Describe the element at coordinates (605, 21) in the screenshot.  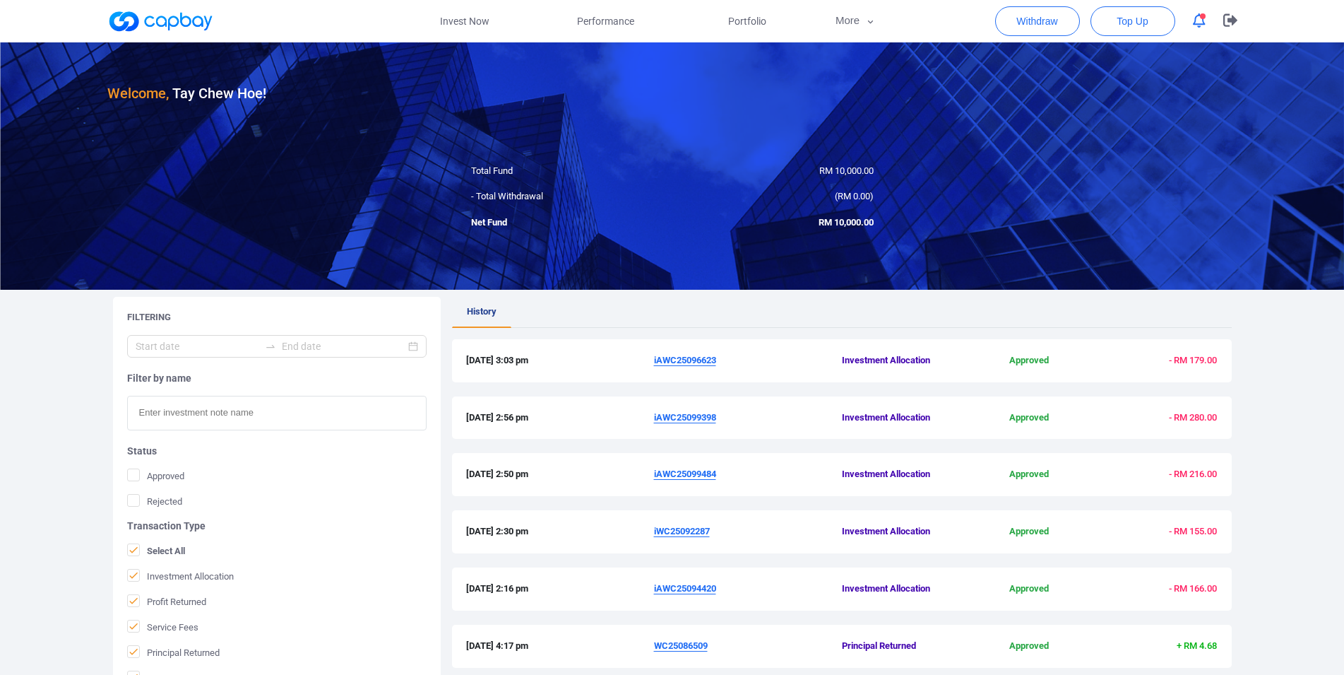
I see `span: Performance` at that location.